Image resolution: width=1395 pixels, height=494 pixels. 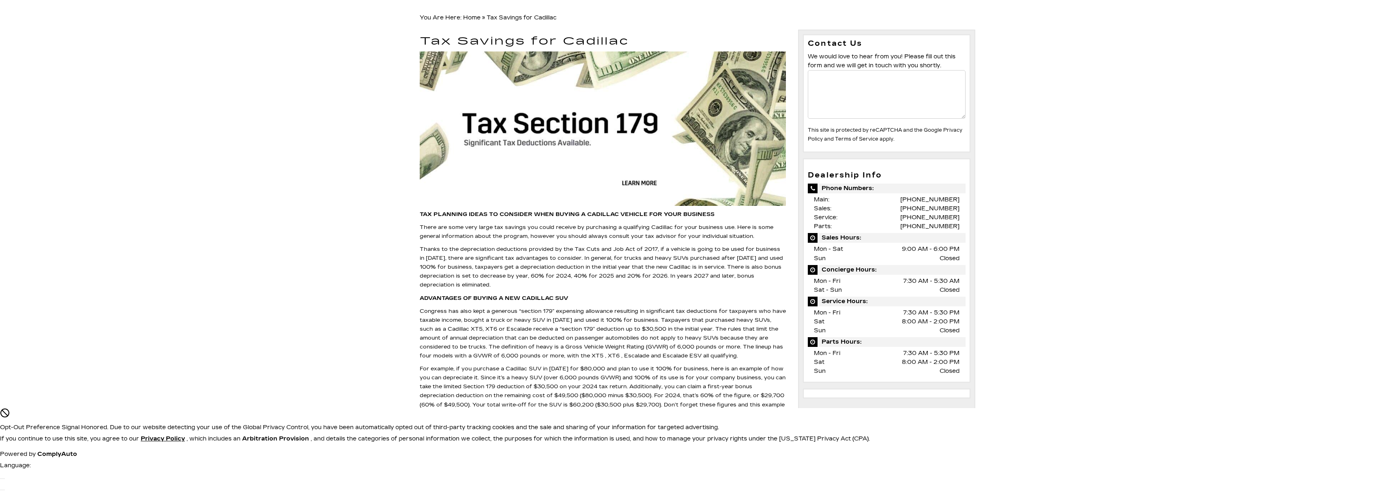 I want to click on span: 9:00 AM - 6:00 PM, so click(x=930, y=249).